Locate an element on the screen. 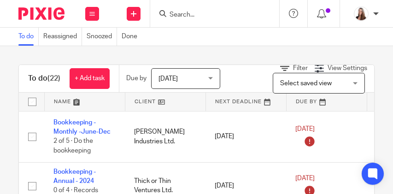 This screenshot has height=194, width=393. a: To do is located at coordinates (29, 36).